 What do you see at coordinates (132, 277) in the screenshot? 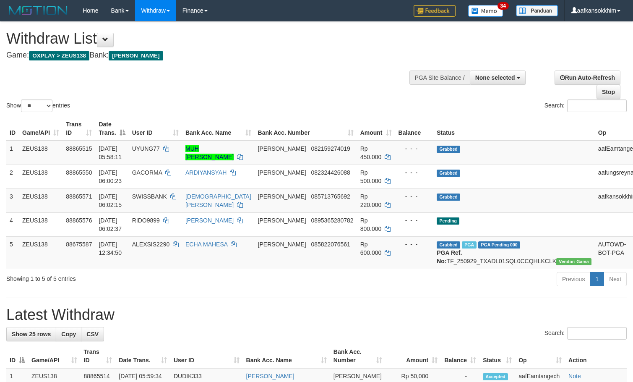
I see `div: Showing 1 to 5 of 5 entries` at bounding box center [132, 277].